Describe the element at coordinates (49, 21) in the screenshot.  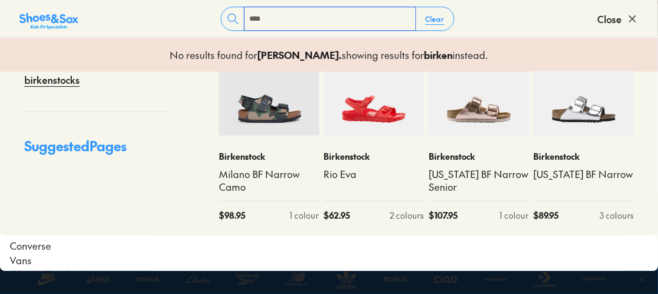
I see `img: SNS_Logo_Responsive.svg` at that location.